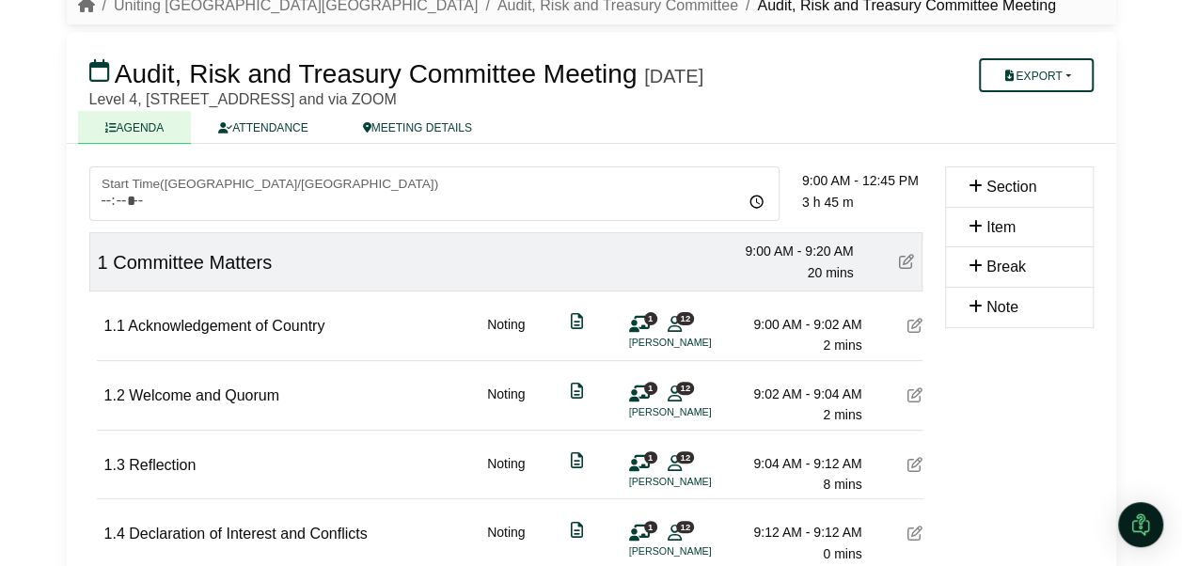 Image resolution: width=1182 pixels, height=566 pixels. Describe the element at coordinates (1001, 227) in the screenshot. I see `span: Item` at that location.